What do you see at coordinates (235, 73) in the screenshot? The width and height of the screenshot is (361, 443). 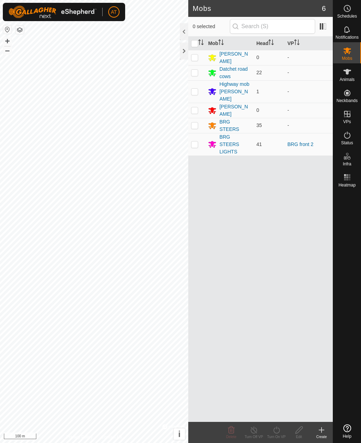 I see `div: Datchet road cows` at bounding box center [235, 73].